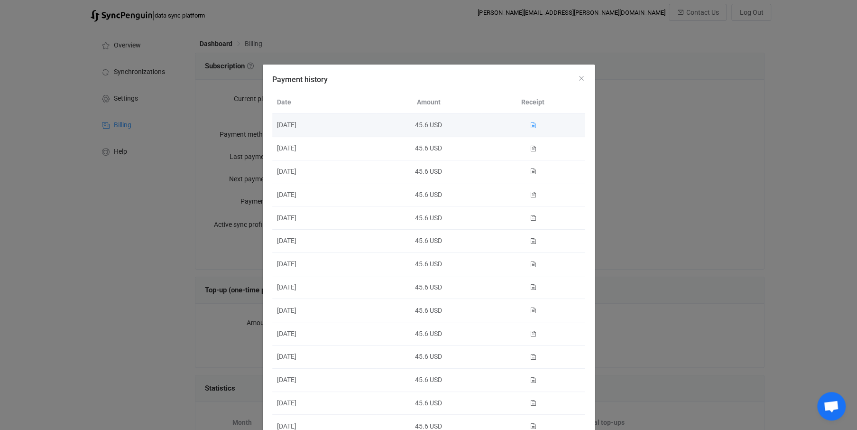 The height and width of the screenshot is (430, 857). I want to click on button: Close, so click(581, 78).